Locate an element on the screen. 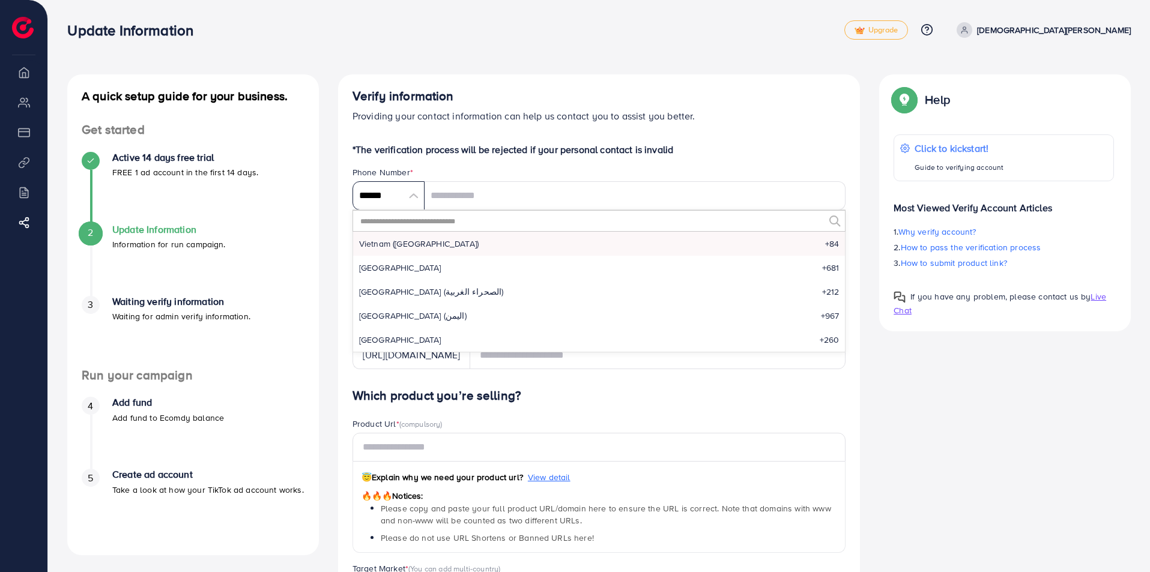 The width and height of the screenshot is (1150, 572). span: How to pass the verification process is located at coordinates (971, 247).